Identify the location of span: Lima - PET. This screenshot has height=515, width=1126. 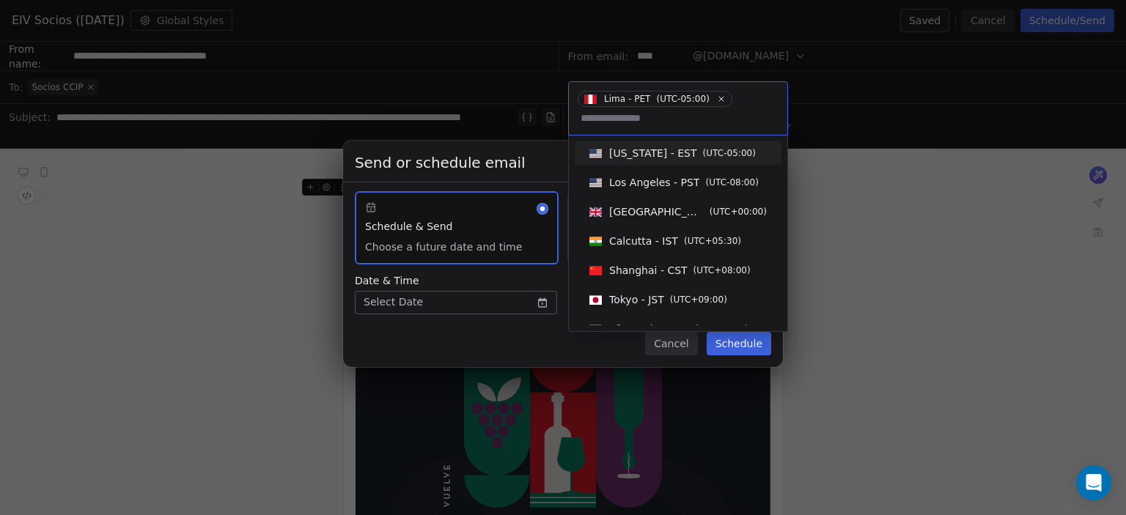
(627, 99).